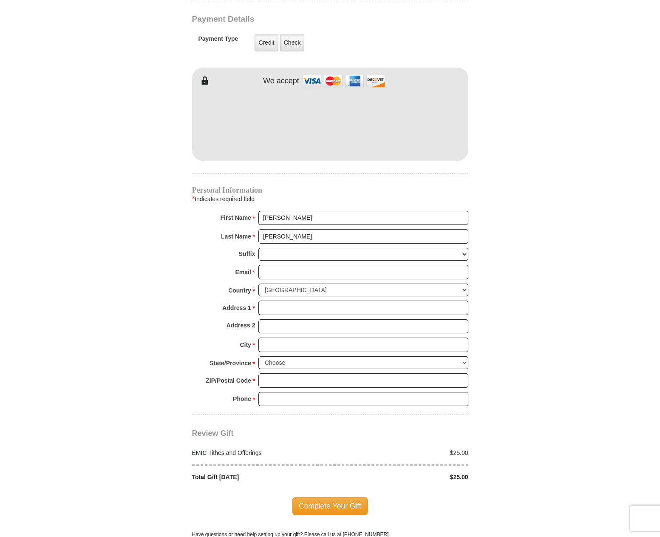 The width and height of the screenshot is (660, 537). I want to click on h4: We accept, so click(281, 81).